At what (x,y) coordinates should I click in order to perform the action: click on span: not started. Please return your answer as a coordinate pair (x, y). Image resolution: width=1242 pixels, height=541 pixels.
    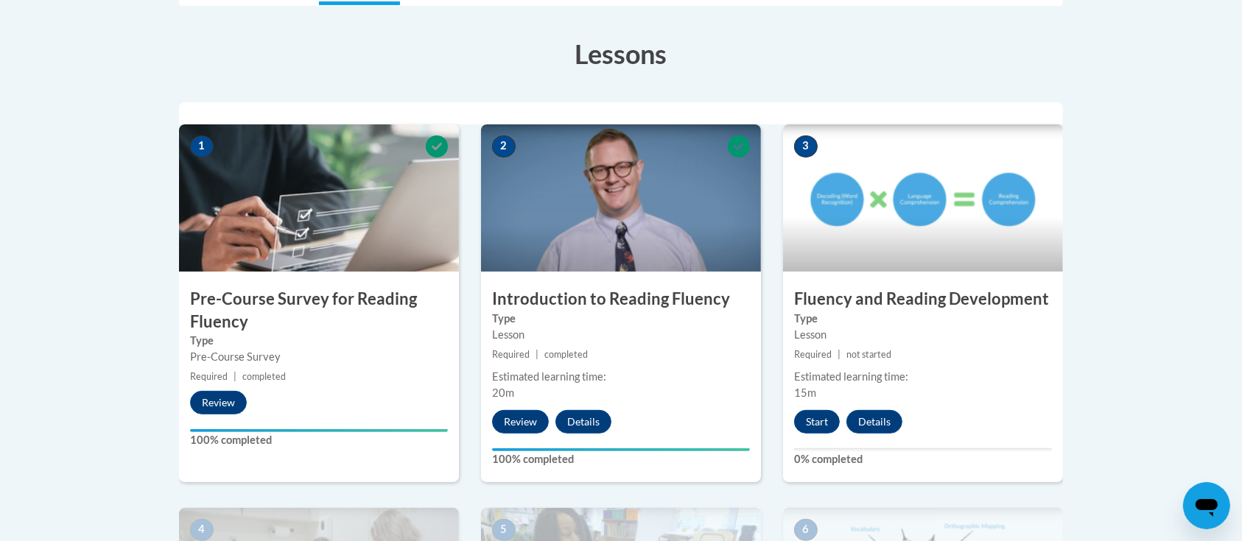
    Looking at the image, I should click on (868, 354).